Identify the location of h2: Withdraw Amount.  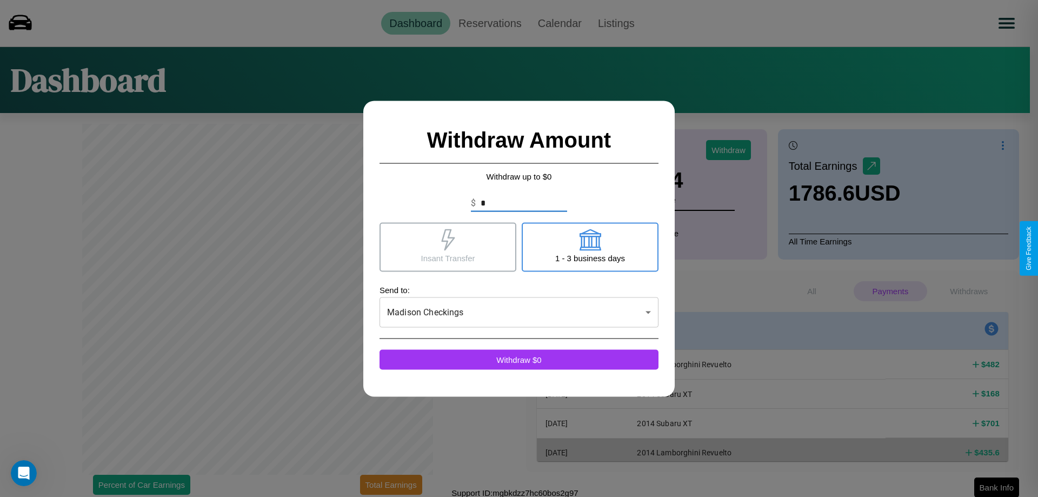
(519, 140).